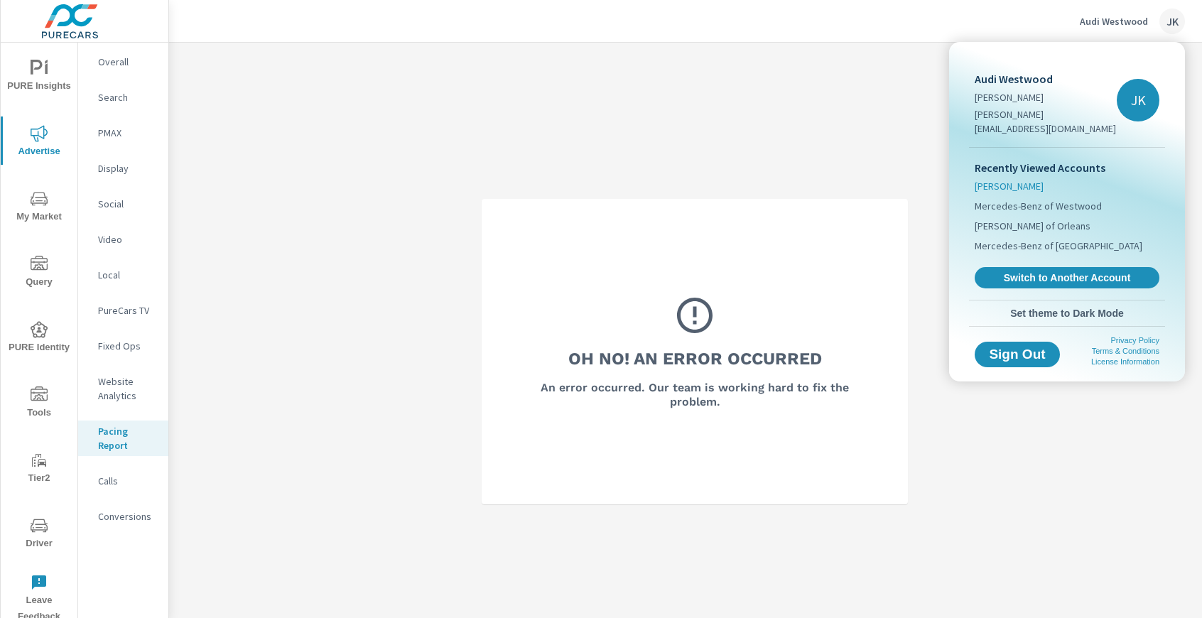  Describe the element at coordinates (1017, 354) in the screenshot. I see `button: Sign Out` at that location.